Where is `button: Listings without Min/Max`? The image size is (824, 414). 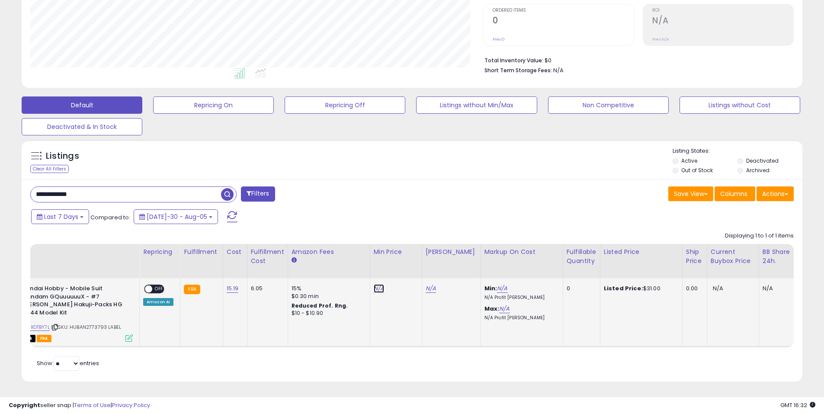 button: Listings without Min/Max is located at coordinates (476, 105).